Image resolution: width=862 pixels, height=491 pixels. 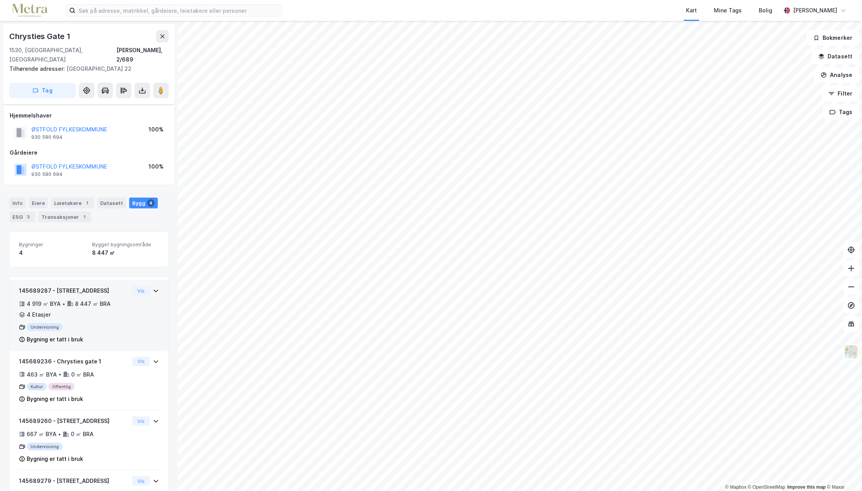 I want to click on div: 8 447 ㎡ BRA, so click(x=93, y=304).